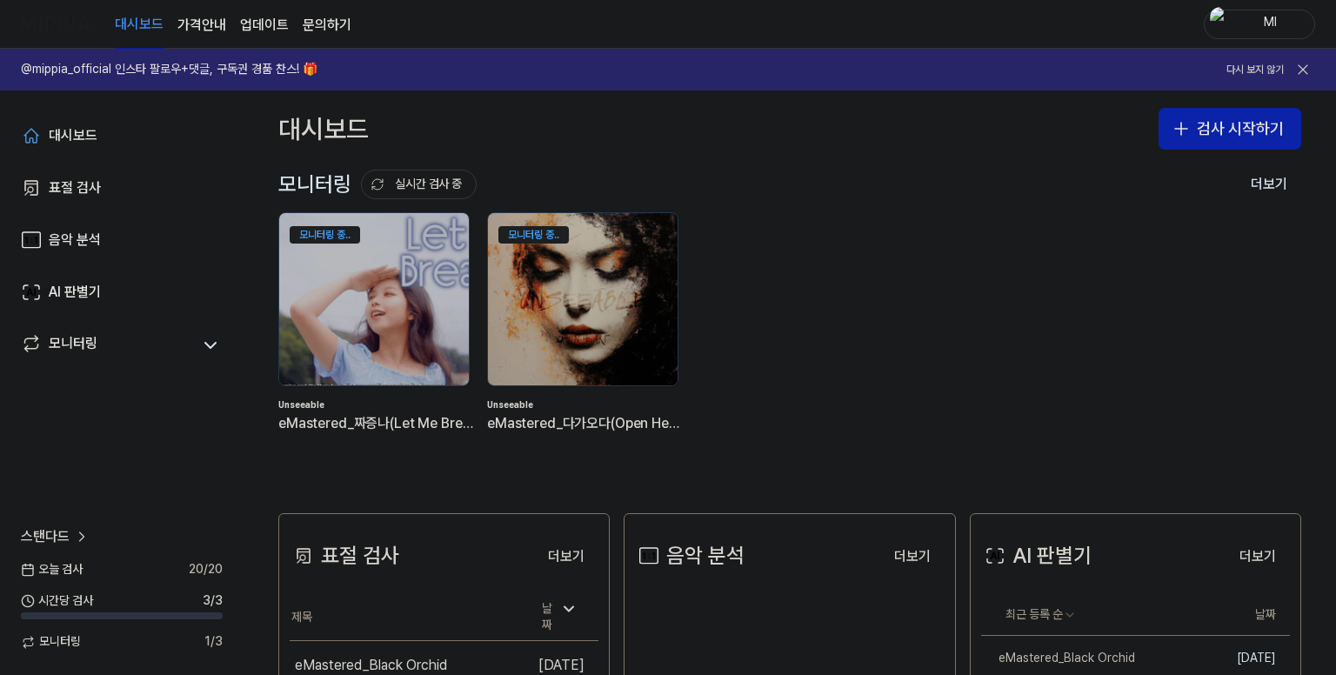 Image resolution: width=1336 pixels, height=675 pixels. What do you see at coordinates (122, 292) in the screenshot?
I see `a: AI 판별기` at bounding box center [122, 292].